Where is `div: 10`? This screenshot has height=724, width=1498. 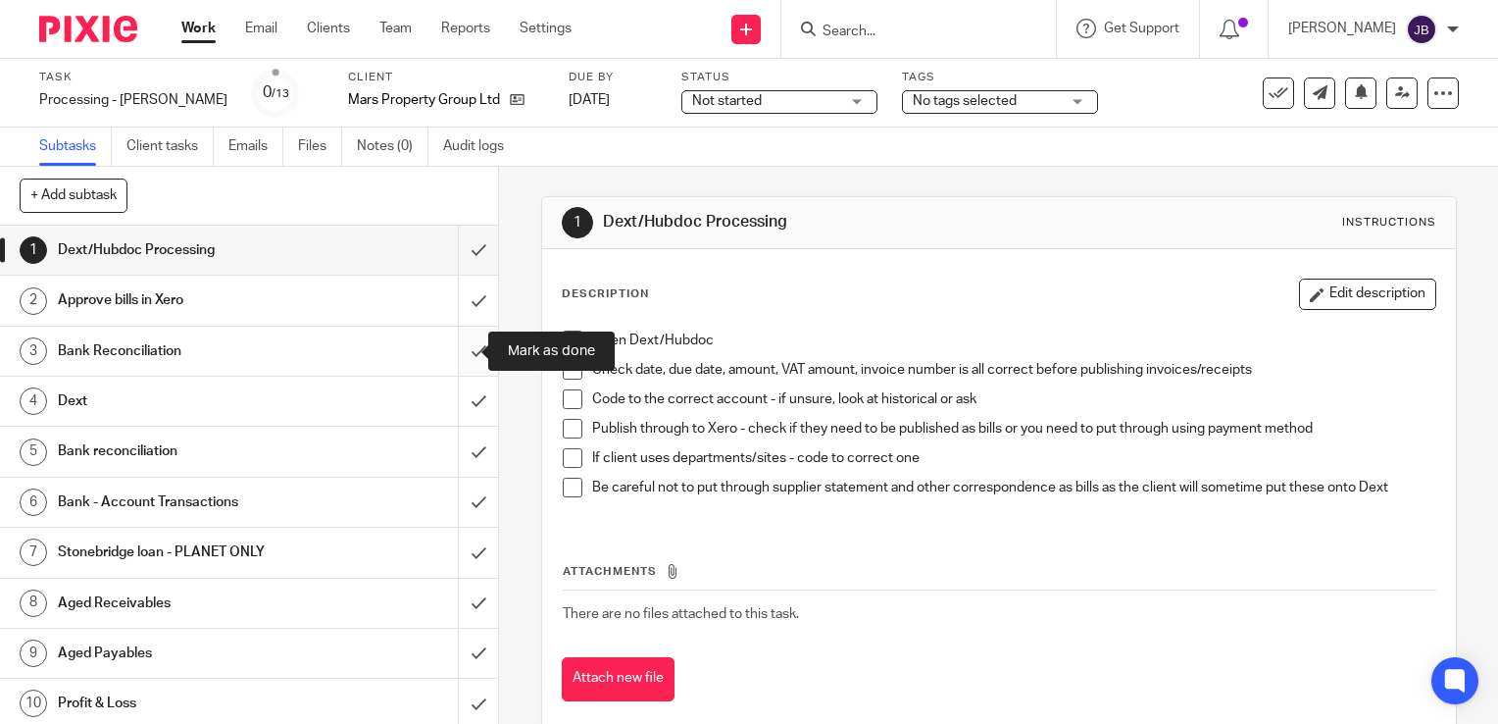 div: 10 is located at coordinates (33, 703).